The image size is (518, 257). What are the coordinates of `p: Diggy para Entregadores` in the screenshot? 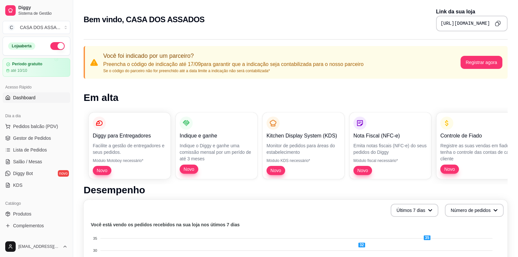 It's located at (130, 136).